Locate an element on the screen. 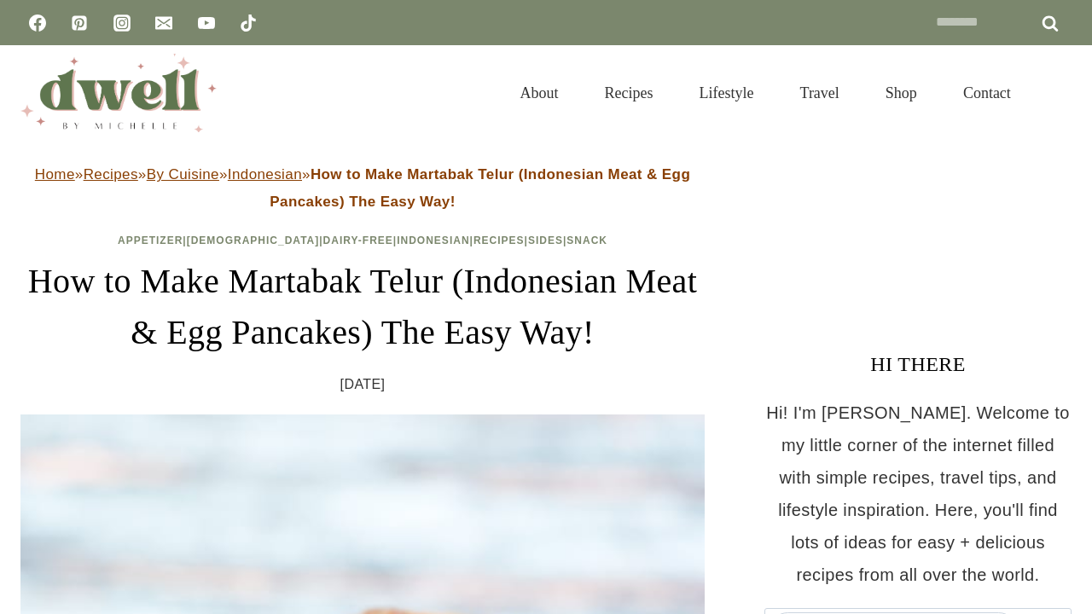 This screenshot has height=614, width=1092. strong: How to Make Martabak Telur (Indonesian Meat & Egg Pancakes) The Easy Way! is located at coordinates (479, 188).